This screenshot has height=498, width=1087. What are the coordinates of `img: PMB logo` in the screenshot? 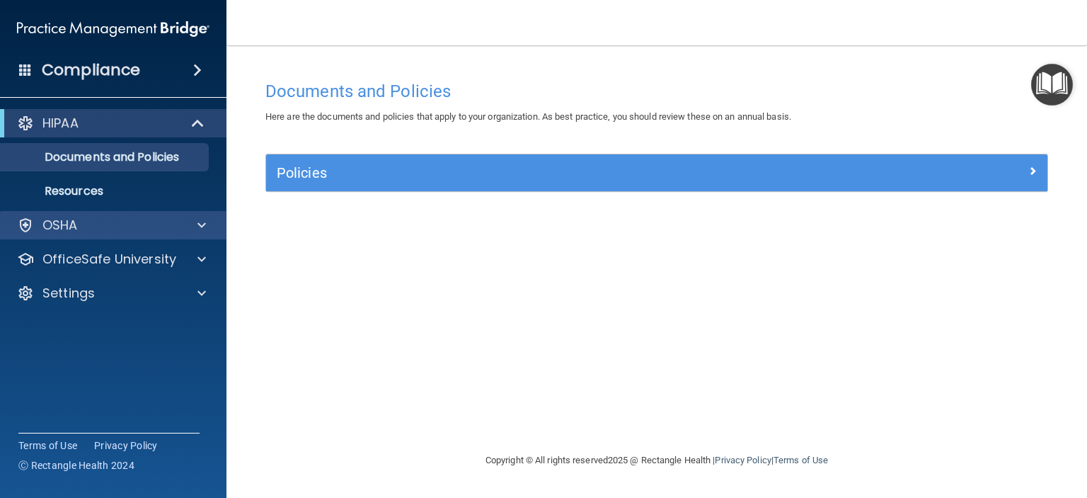 It's located at (113, 29).